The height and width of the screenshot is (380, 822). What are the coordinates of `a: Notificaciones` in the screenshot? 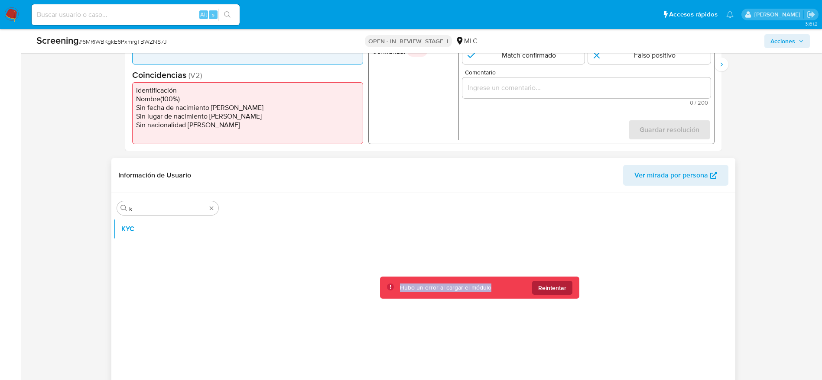 It's located at (729, 14).